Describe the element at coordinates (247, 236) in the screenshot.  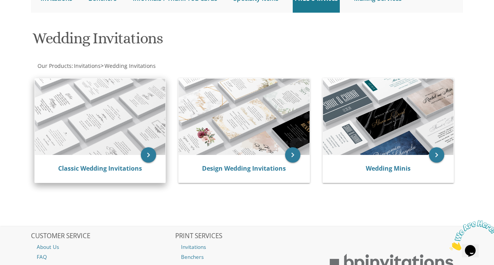
I see `h2: PRINT SERVICES` at that location.